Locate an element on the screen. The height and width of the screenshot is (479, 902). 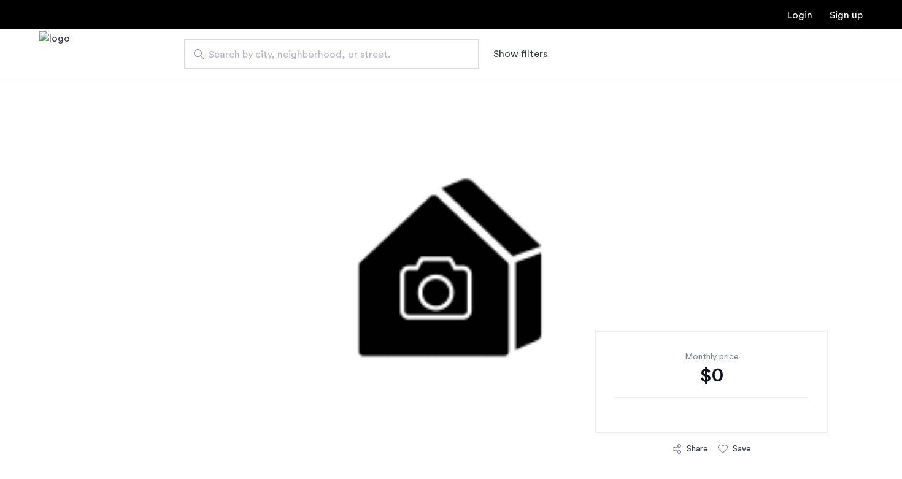
div: Save is located at coordinates (742, 449).